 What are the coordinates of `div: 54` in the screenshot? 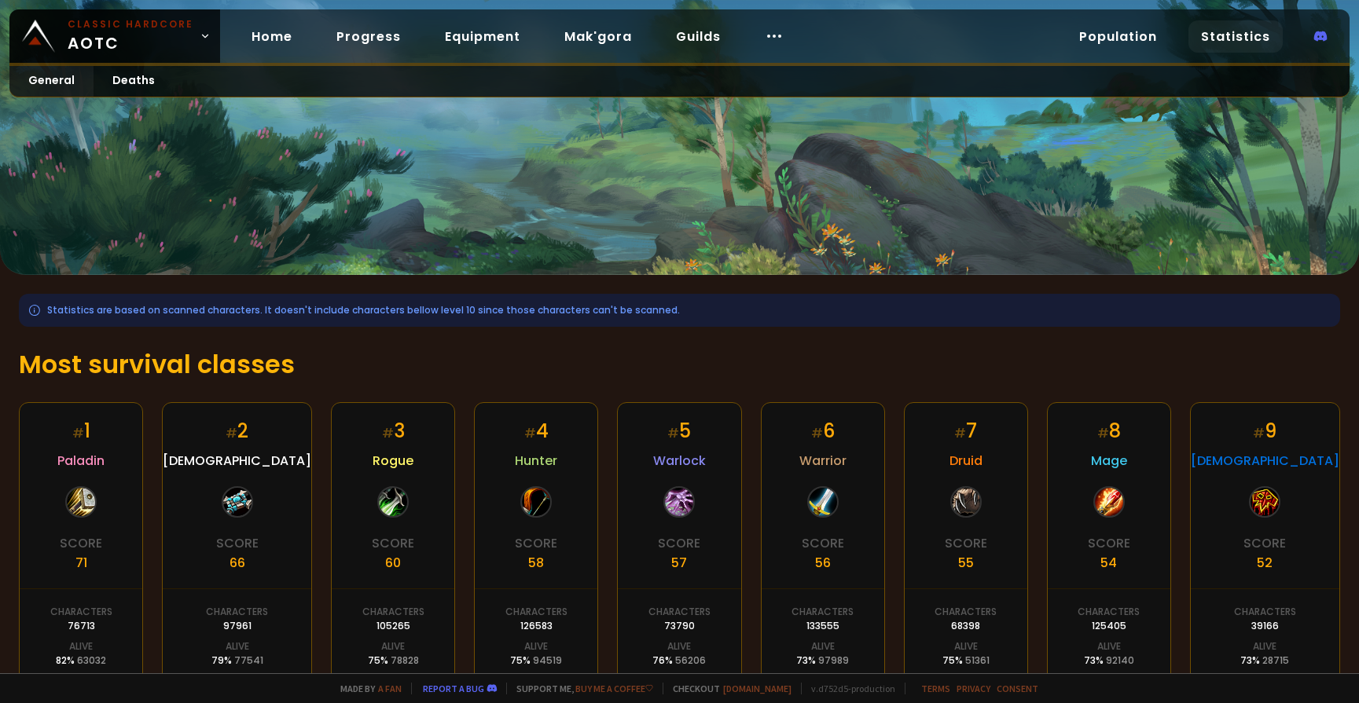 It's located at (1108, 563).